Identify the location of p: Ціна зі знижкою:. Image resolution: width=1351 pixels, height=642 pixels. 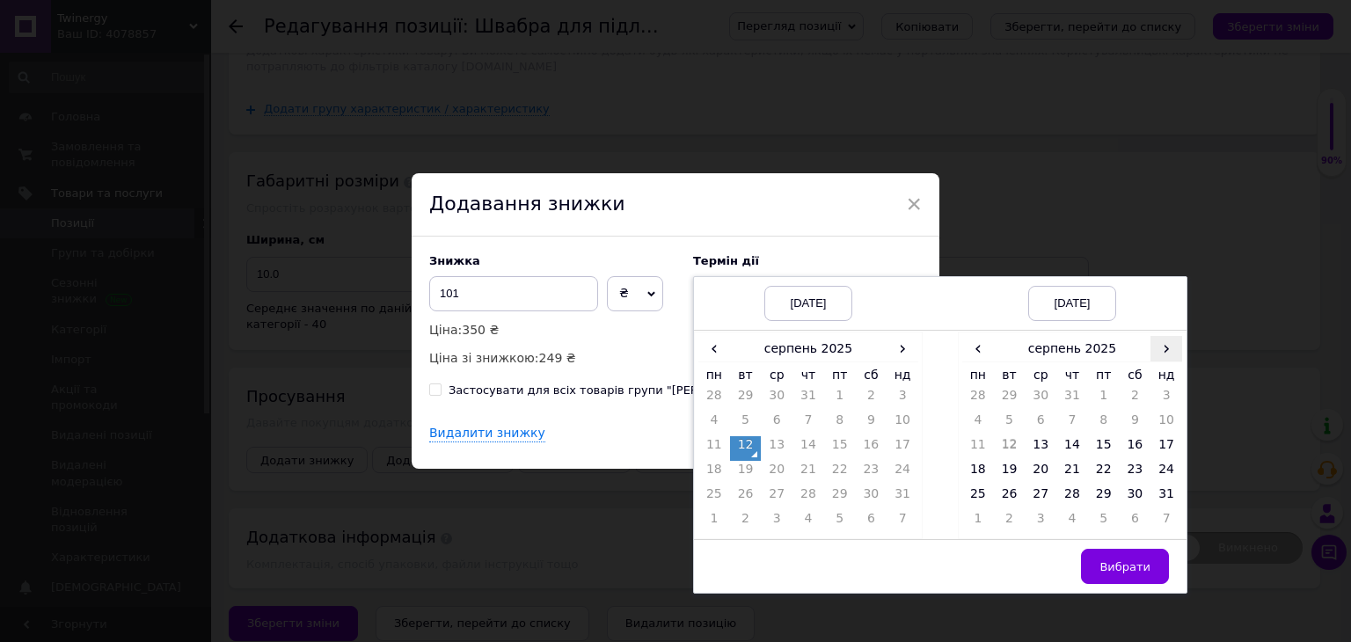
(552, 358).